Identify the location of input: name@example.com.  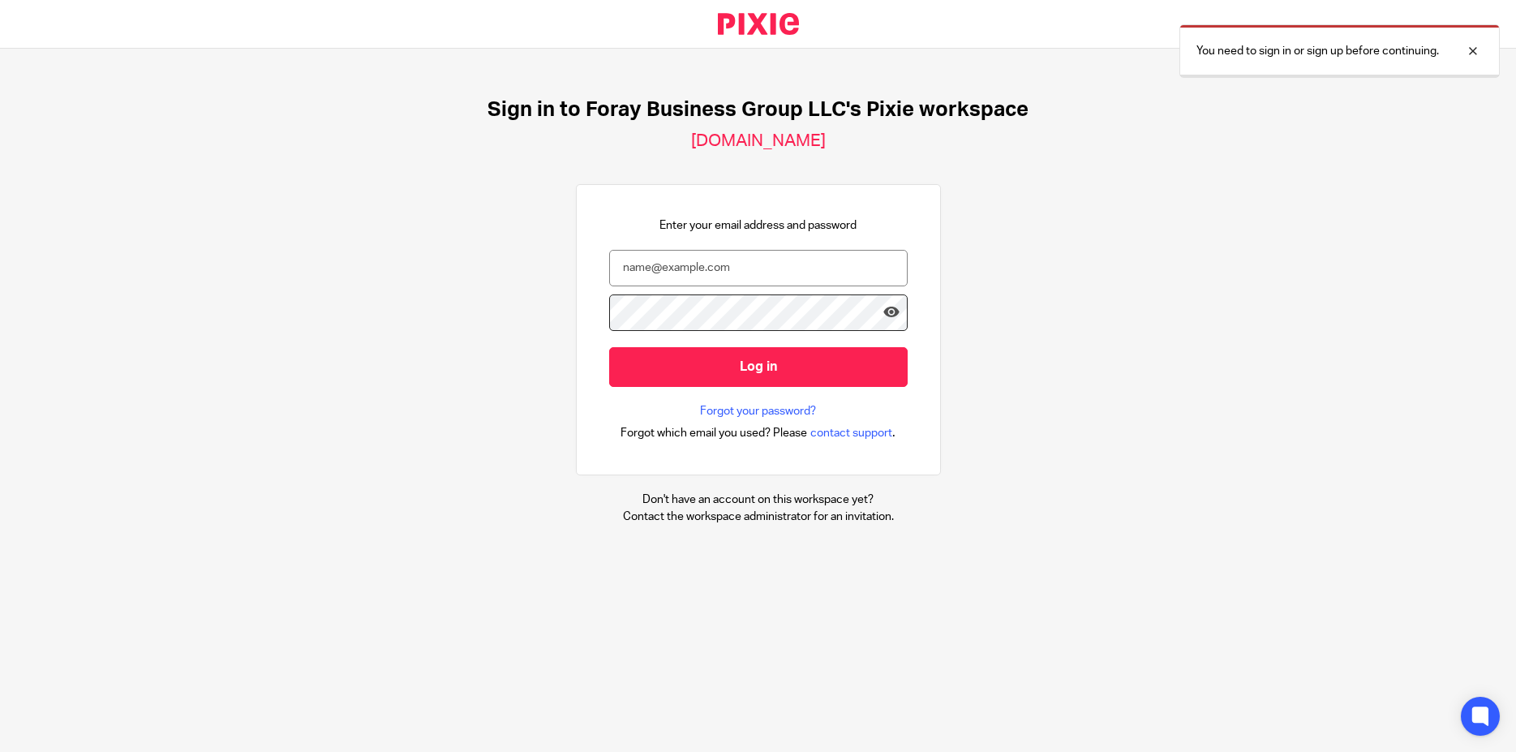
(758, 268).